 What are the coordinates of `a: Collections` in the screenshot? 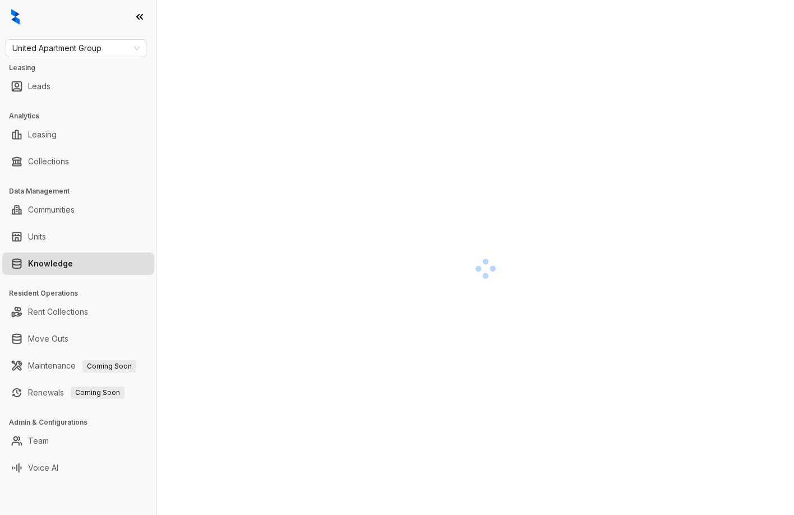 It's located at (48, 162).